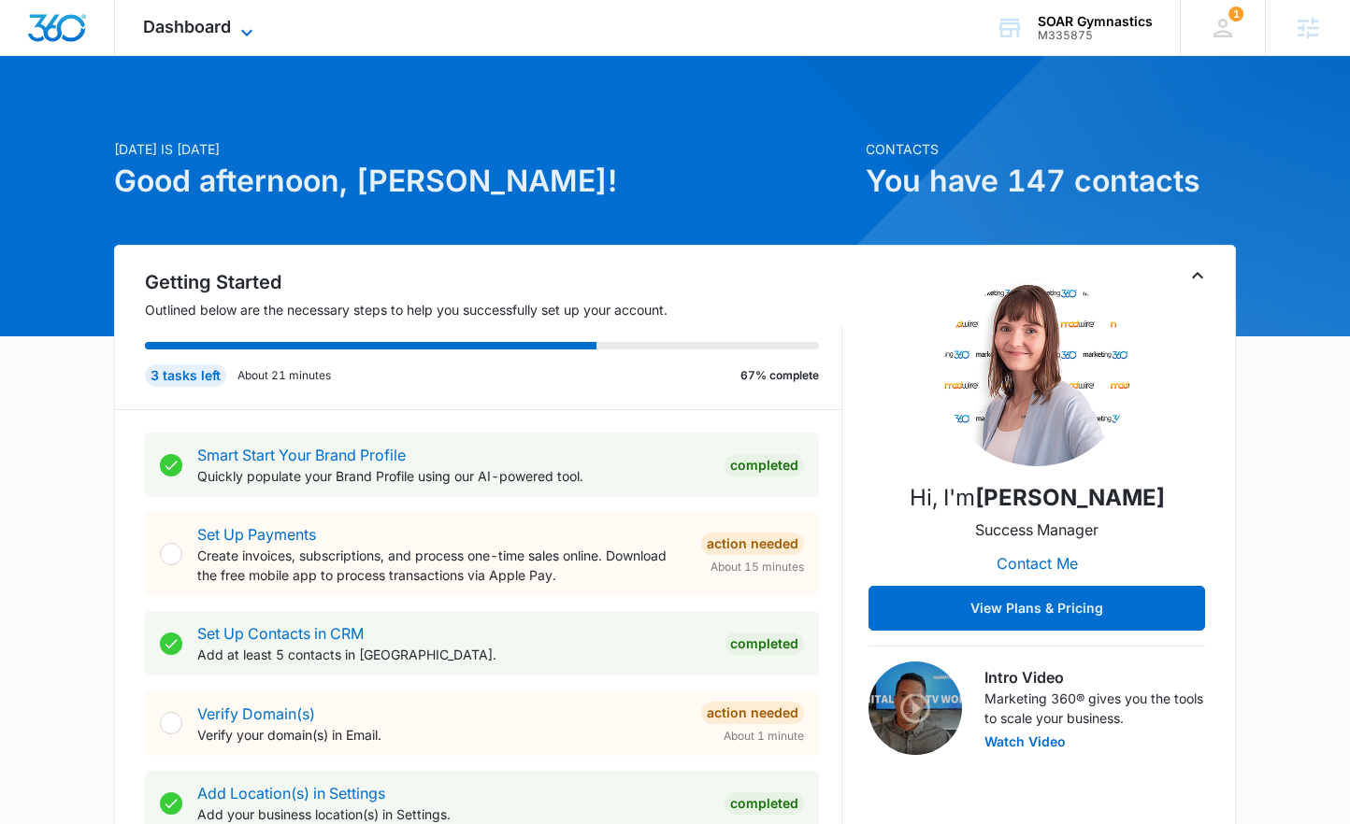 The height and width of the screenshot is (824, 1350). What do you see at coordinates (915, 708) in the screenshot?
I see `img: Intro Video` at bounding box center [915, 708].